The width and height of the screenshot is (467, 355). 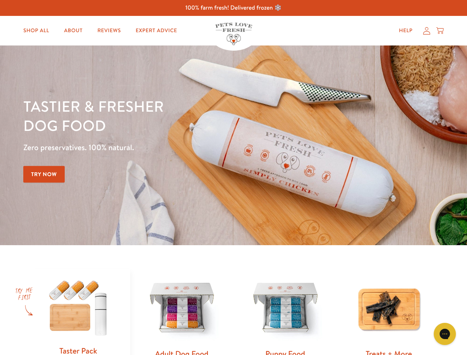 What do you see at coordinates (164, 148) in the screenshot?
I see `p: Zero preservatives. 100% natural.` at bounding box center [164, 148].